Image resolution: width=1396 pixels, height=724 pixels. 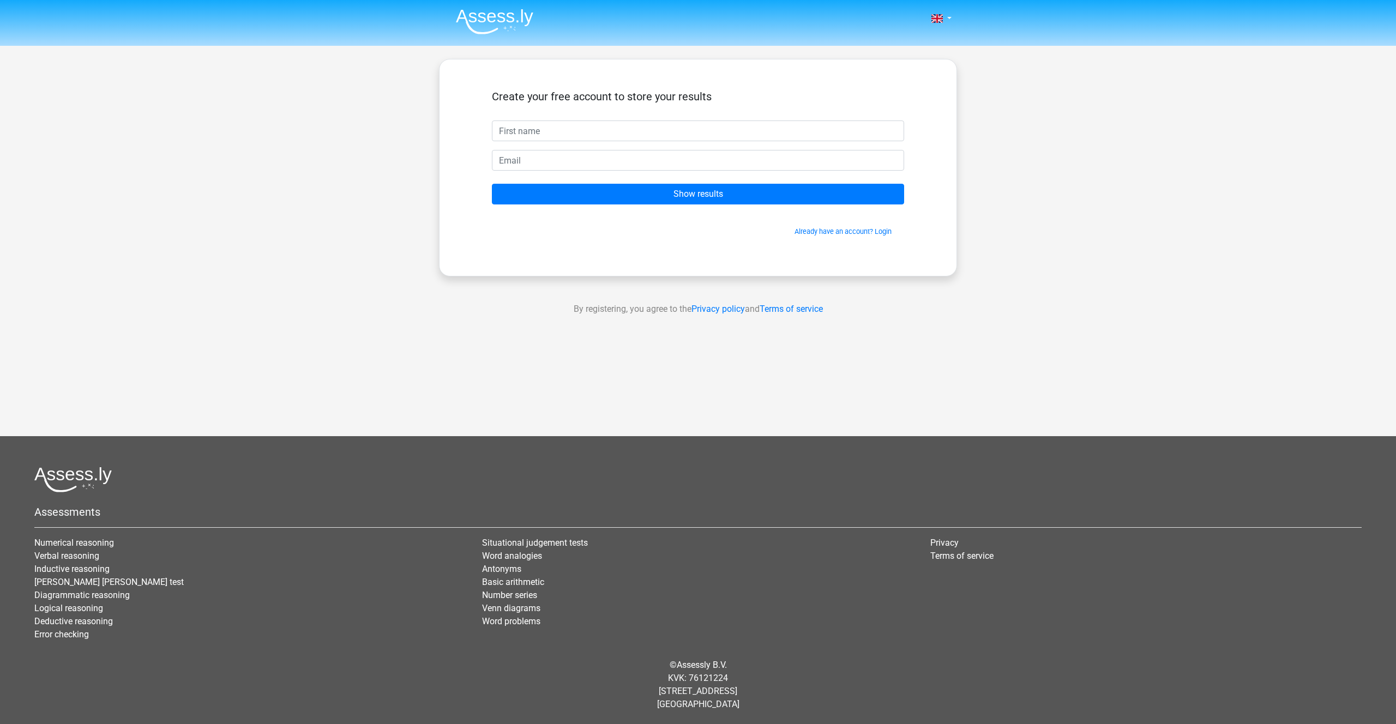 What do you see at coordinates (698, 194) in the screenshot?
I see `input: Show results` at bounding box center [698, 194].